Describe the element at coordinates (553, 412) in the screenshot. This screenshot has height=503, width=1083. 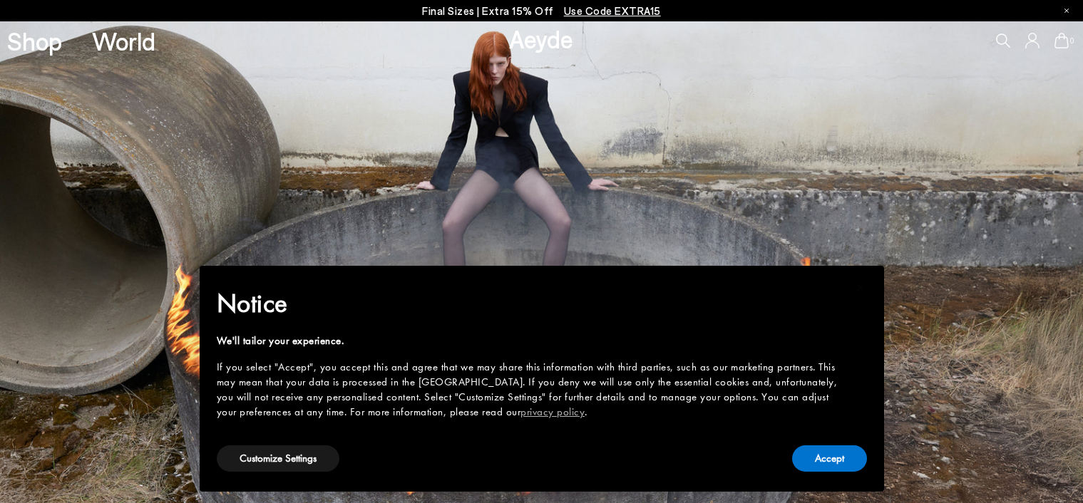
I see `a: privacy policy` at that location.